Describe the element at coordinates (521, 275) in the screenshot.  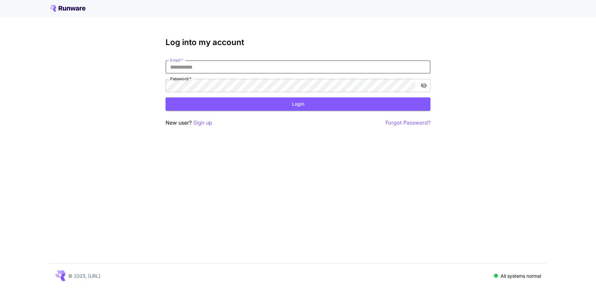
I see `p: All systems normal` at that location.